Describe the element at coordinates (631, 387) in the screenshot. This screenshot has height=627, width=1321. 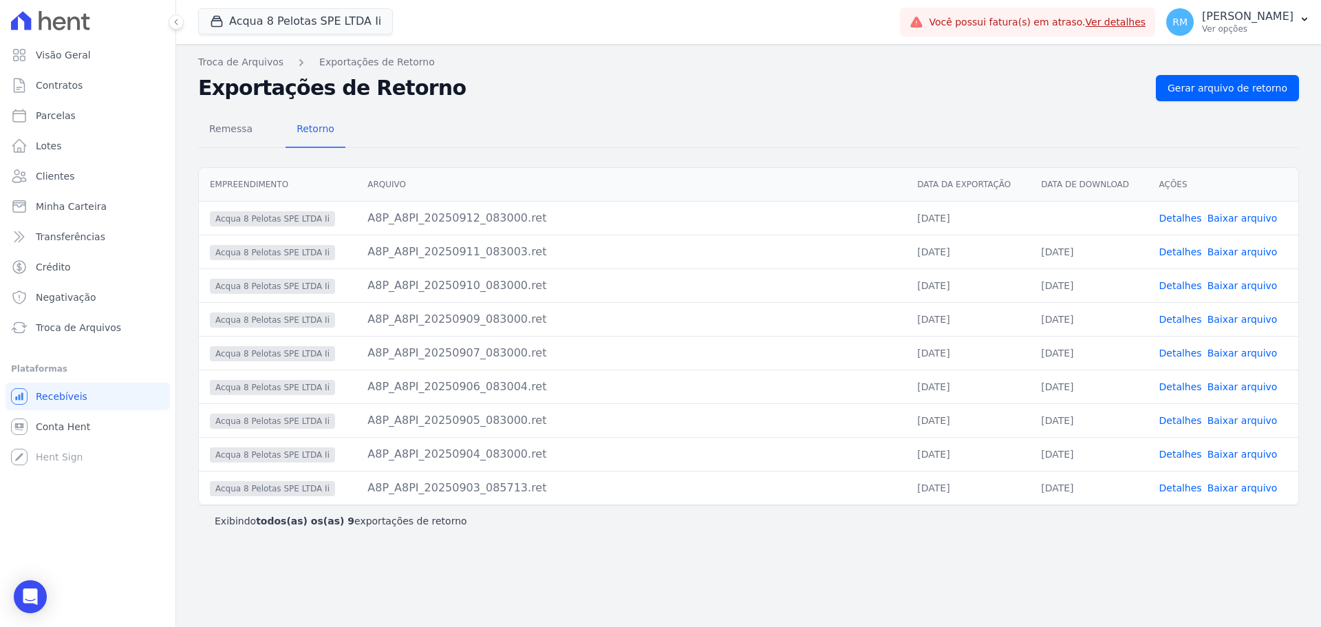
I see `div: A8P_A8PI_20250906_083004.ret` at that location.